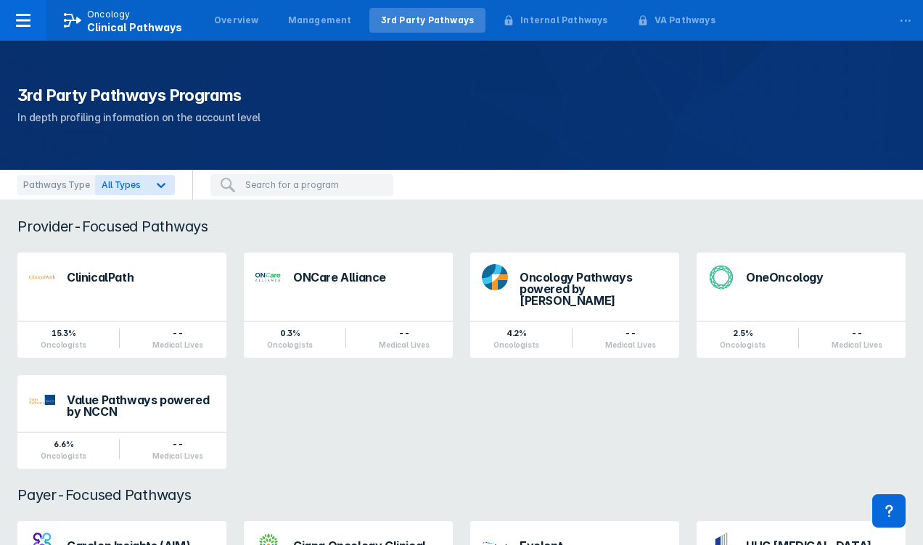  What do you see at coordinates (141, 406) in the screenshot?
I see `div: Value Pathways powered by NCCN` at bounding box center [141, 406].